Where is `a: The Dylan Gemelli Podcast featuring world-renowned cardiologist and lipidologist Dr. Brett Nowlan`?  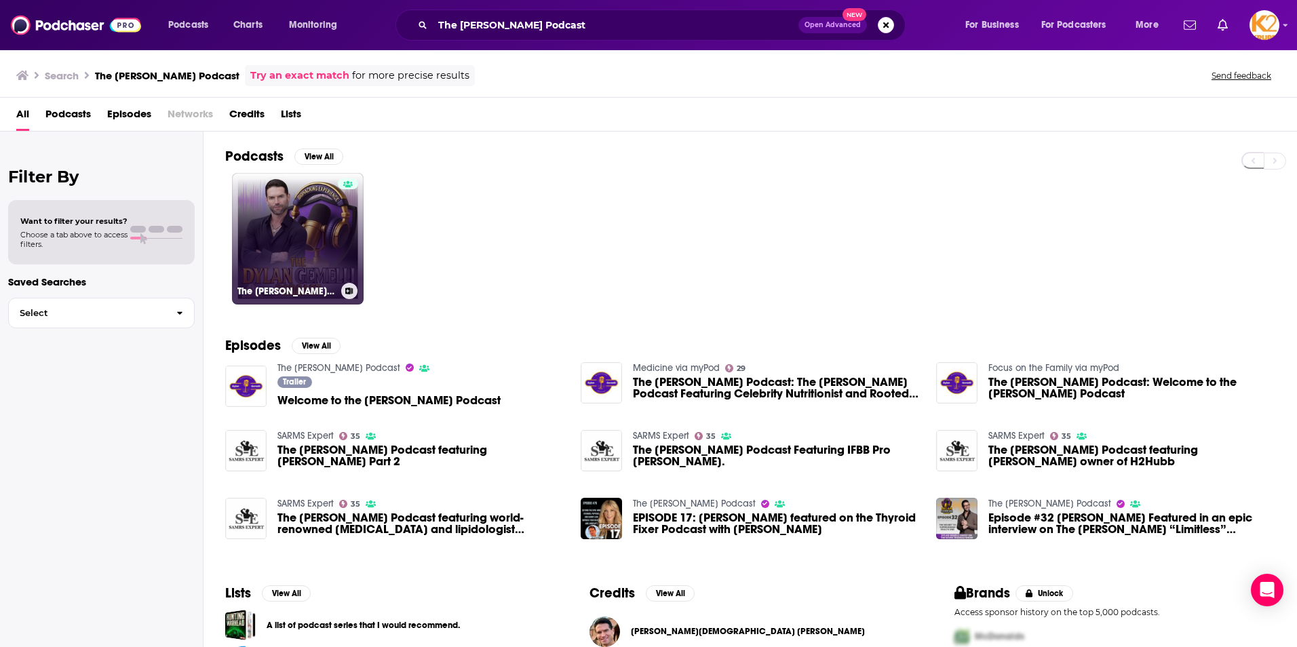 a: The Dylan Gemelli Podcast featuring world-renowned cardiologist and lipidologist Dr. Brett Nowlan is located at coordinates (246, 518).